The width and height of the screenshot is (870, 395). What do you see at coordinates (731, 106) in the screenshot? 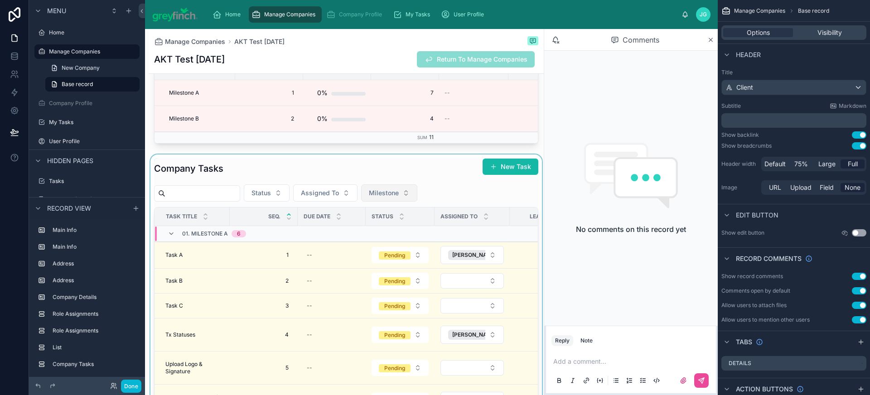
I see `label: Subtitle` at bounding box center [731, 106].